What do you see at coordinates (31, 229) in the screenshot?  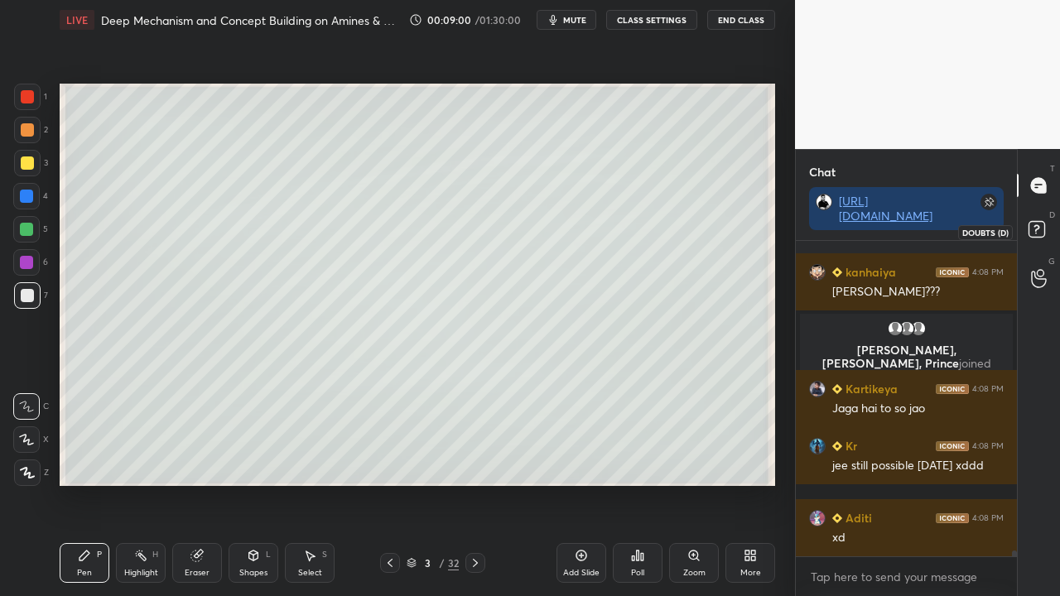 I see `div: 5` at bounding box center [31, 229].